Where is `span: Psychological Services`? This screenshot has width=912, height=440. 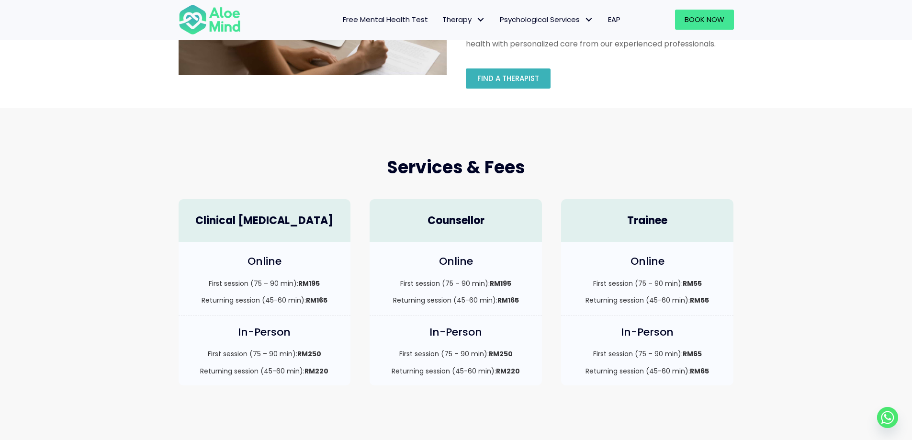
span: Psychological Services is located at coordinates (547, 19).